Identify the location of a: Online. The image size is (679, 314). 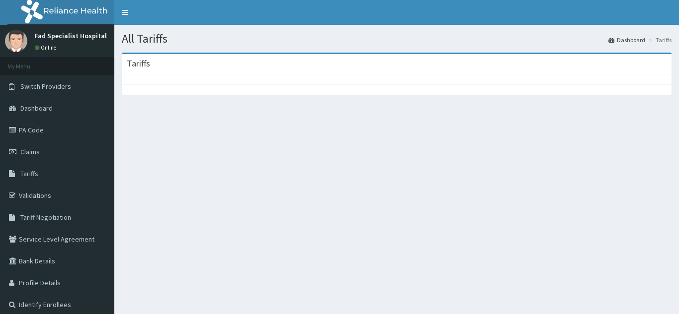
(47, 48).